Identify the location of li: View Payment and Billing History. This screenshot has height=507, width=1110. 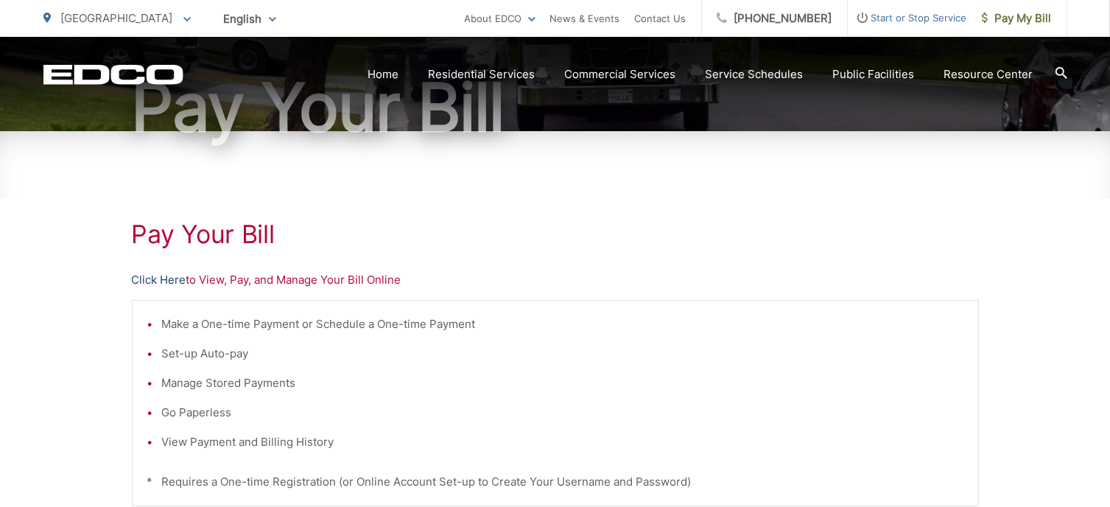
(563, 442).